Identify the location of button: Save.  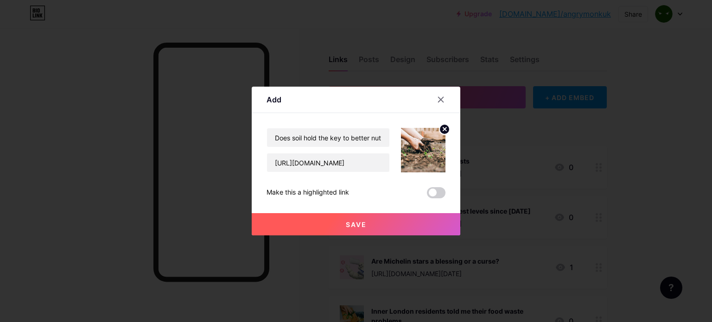
(356, 224).